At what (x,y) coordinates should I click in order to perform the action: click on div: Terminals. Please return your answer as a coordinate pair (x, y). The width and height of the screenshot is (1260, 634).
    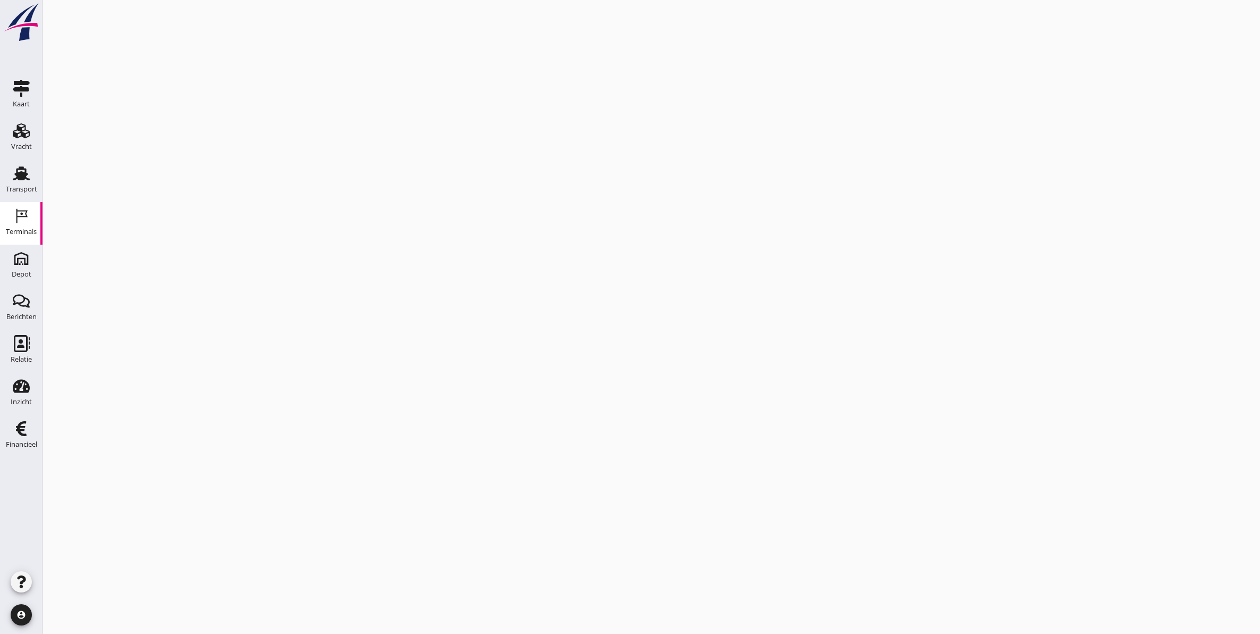
    Looking at the image, I should click on (21, 231).